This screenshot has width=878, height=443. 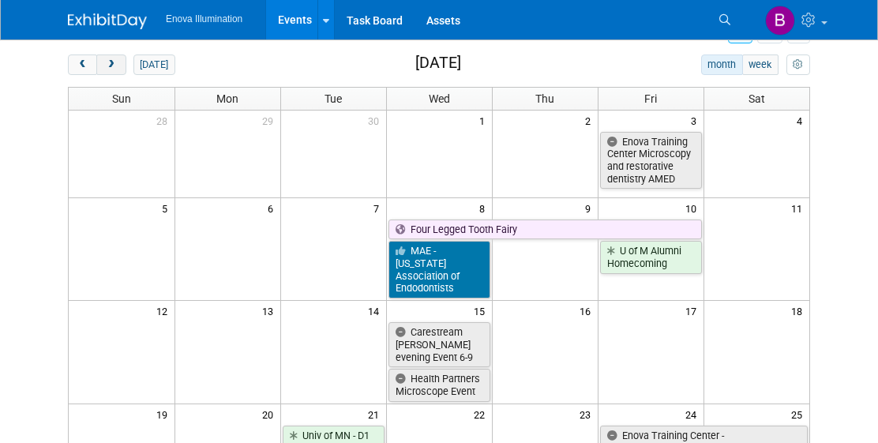 I want to click on span: 7, so click(x=379, y=208).